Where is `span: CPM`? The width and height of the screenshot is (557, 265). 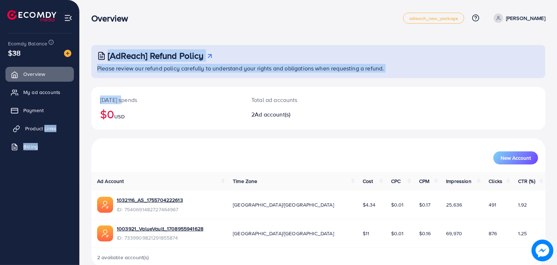 span: CPM is located at coordinates (424, 181).